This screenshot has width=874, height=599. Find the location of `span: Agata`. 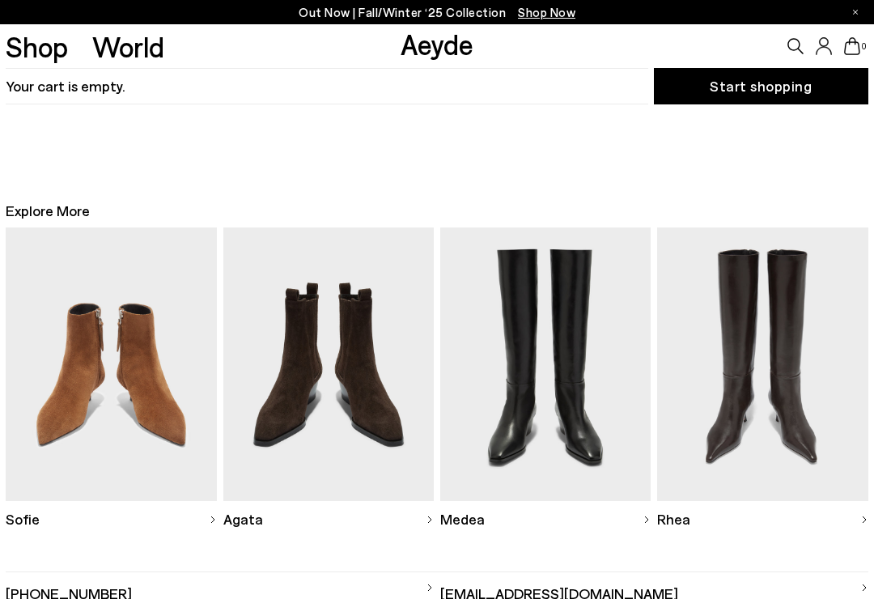

span: Agata is located at coordinates (243, 519).